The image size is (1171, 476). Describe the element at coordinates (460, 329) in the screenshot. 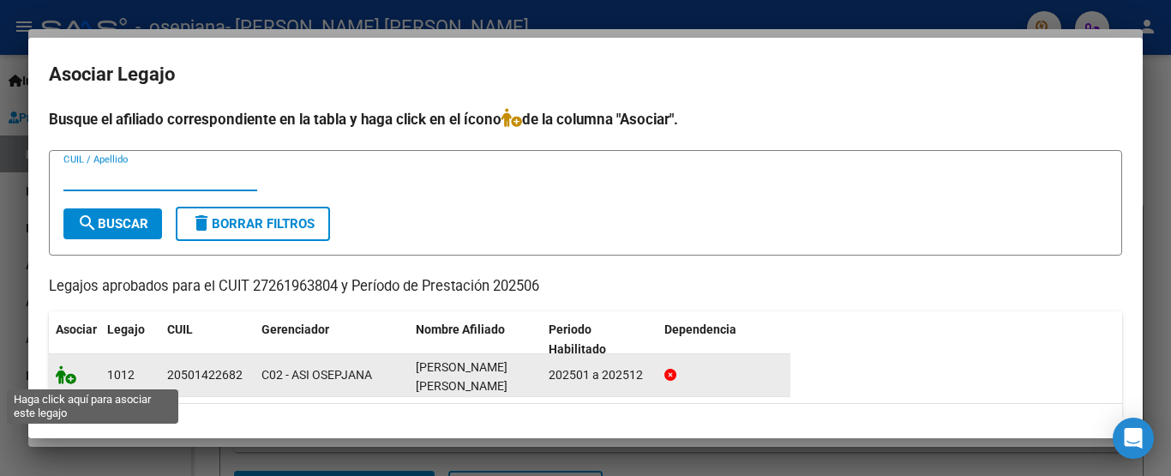

I see `span: Nombre Afiliado` at that location.